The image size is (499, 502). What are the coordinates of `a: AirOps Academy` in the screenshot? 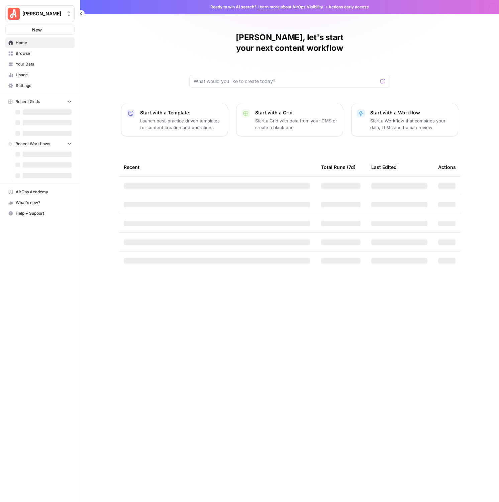 It's located at (40, 192).